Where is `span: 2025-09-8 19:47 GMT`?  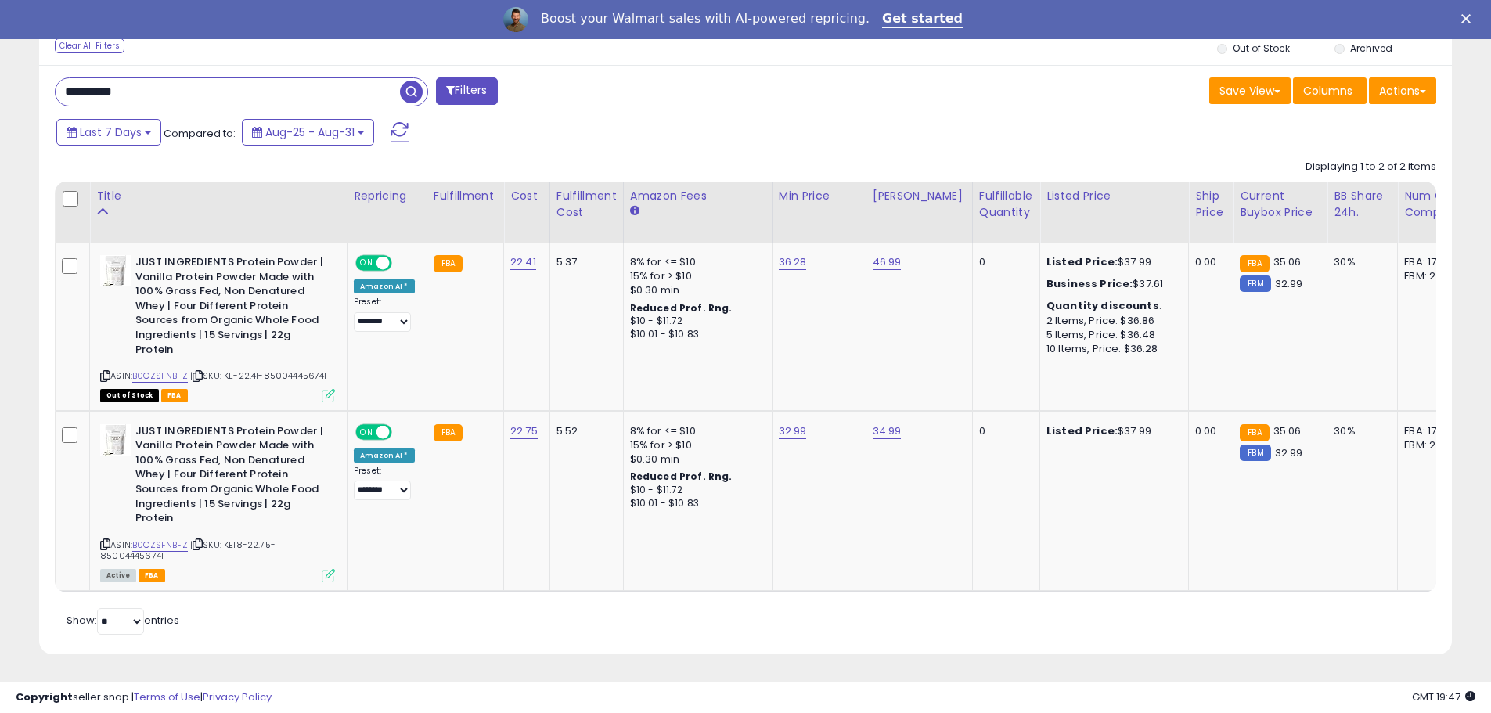 span: 2025-09-8 19:47 GMT is located at coordinates (1443, 697).